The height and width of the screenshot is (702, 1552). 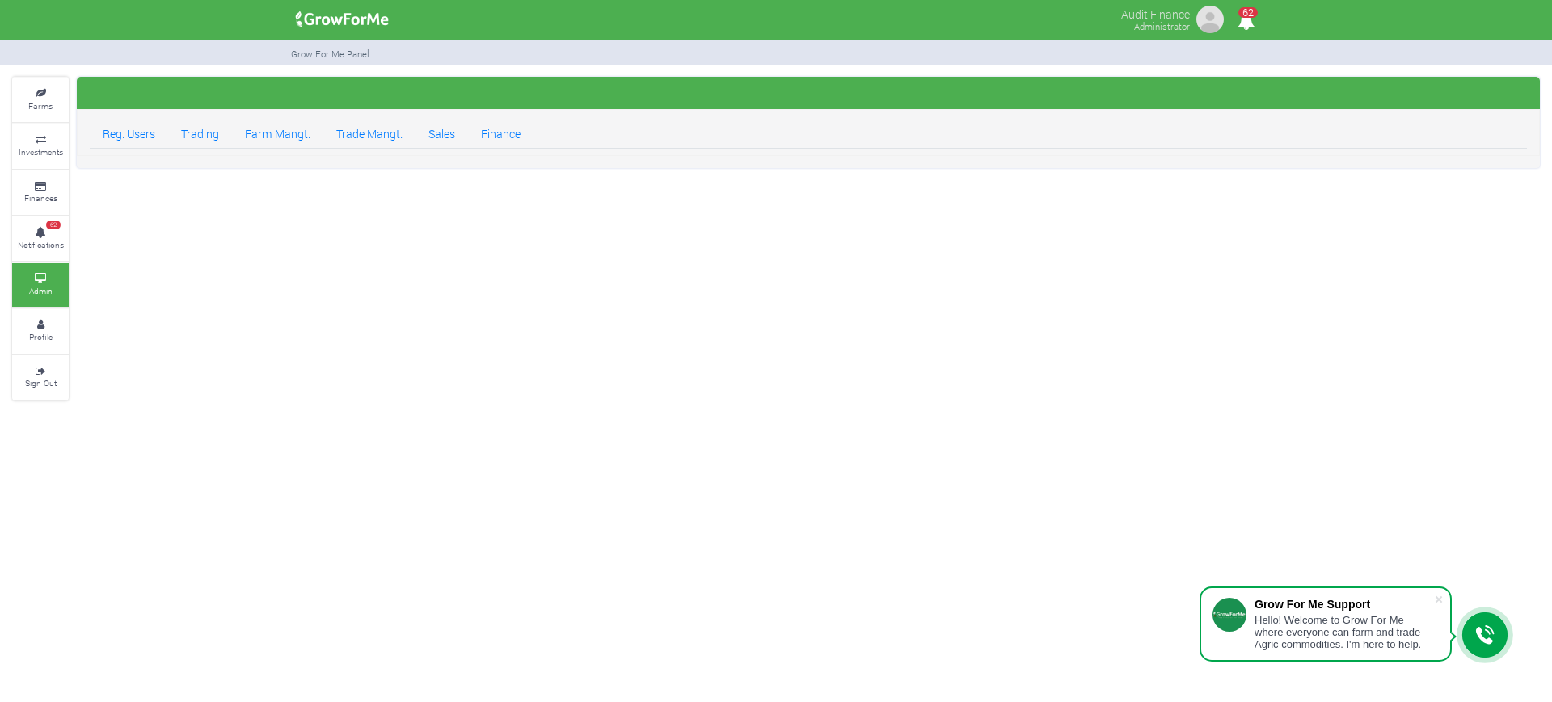 What do you see at coordinates (40, 145) in the screenshot?
I see `a: Investments` at bounding box center [40, 145].